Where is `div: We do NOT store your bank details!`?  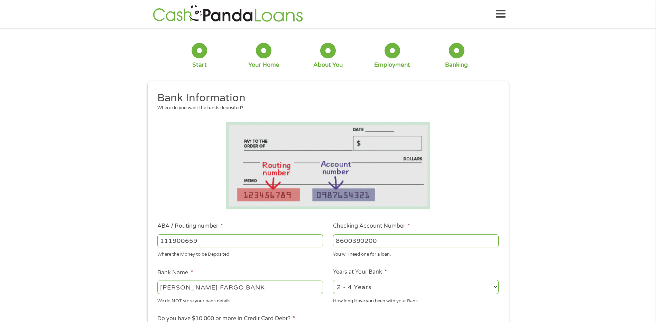 div: We do NOT store your bank details! is located at coordinates (240, 300).